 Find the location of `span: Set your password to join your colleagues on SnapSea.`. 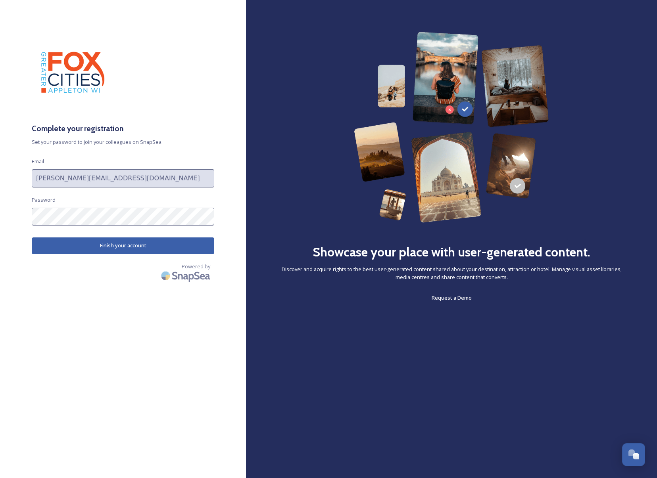

span: Set your password to join your colleagues on SnapSea. is located at coordinates (123, 142).